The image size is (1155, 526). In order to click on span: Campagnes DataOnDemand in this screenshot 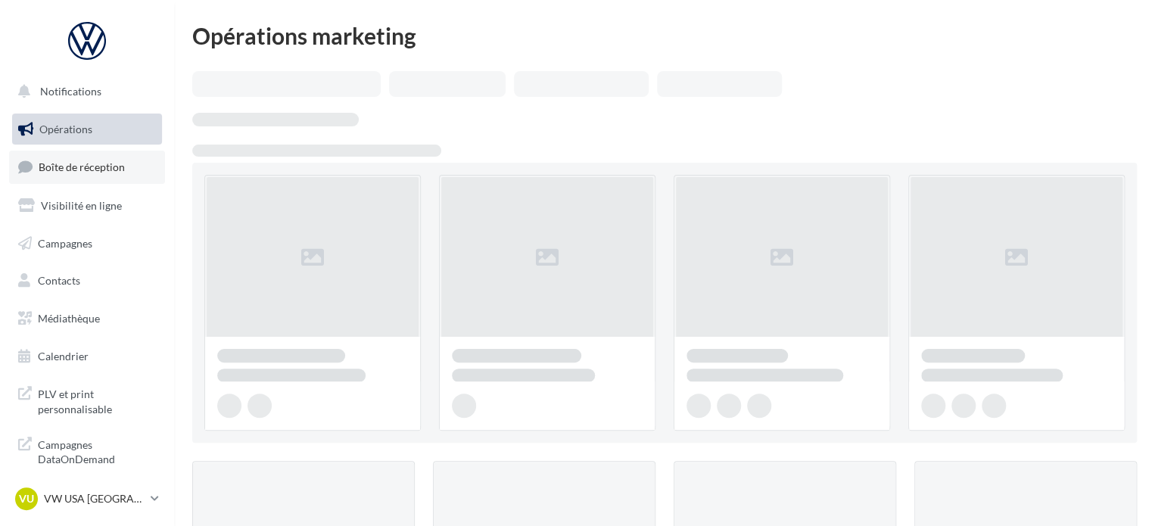, I will do `click(97, 450)`.